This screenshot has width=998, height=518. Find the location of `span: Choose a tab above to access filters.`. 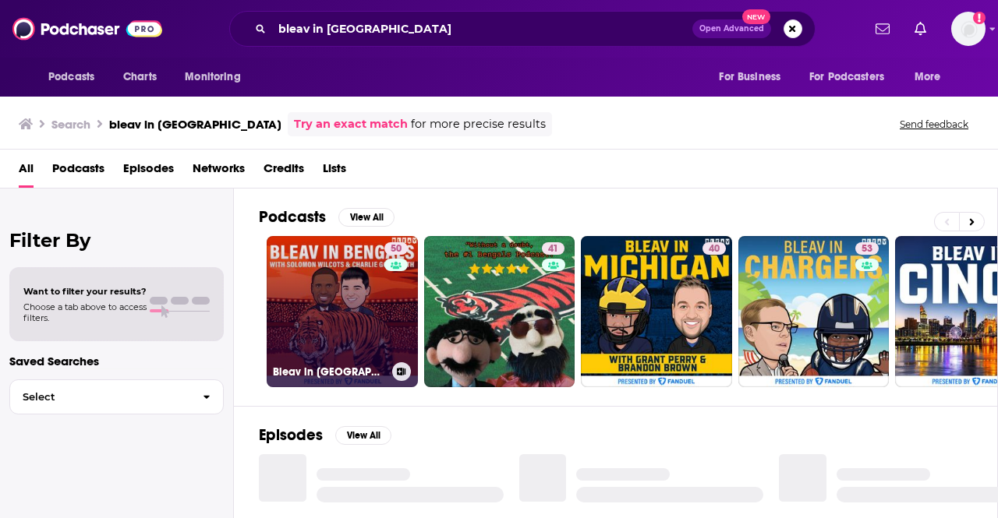

span: Choose a tab above to access filters. is located at coordinates (85, 313).